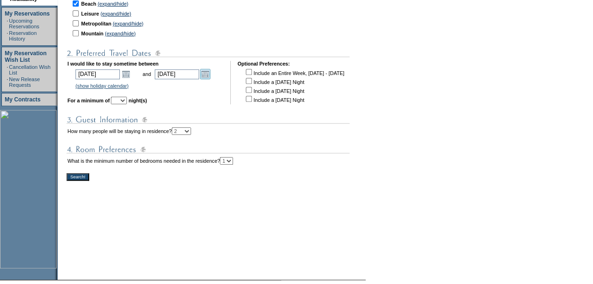  I want to click on a: New Release Requests, so click(24, 82).